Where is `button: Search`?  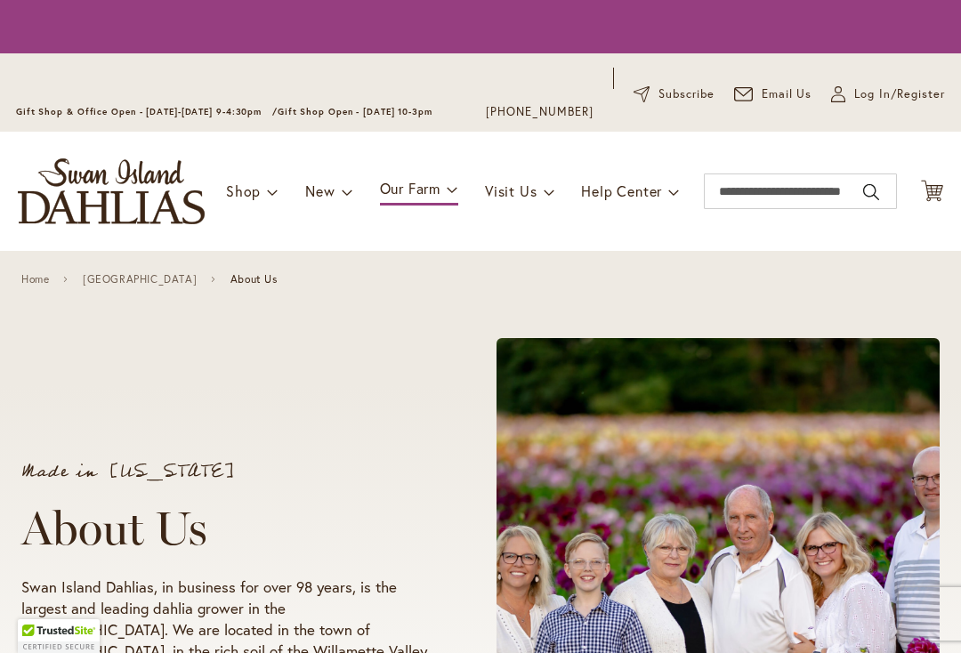 button: Search is located at coordinates (871, 192).